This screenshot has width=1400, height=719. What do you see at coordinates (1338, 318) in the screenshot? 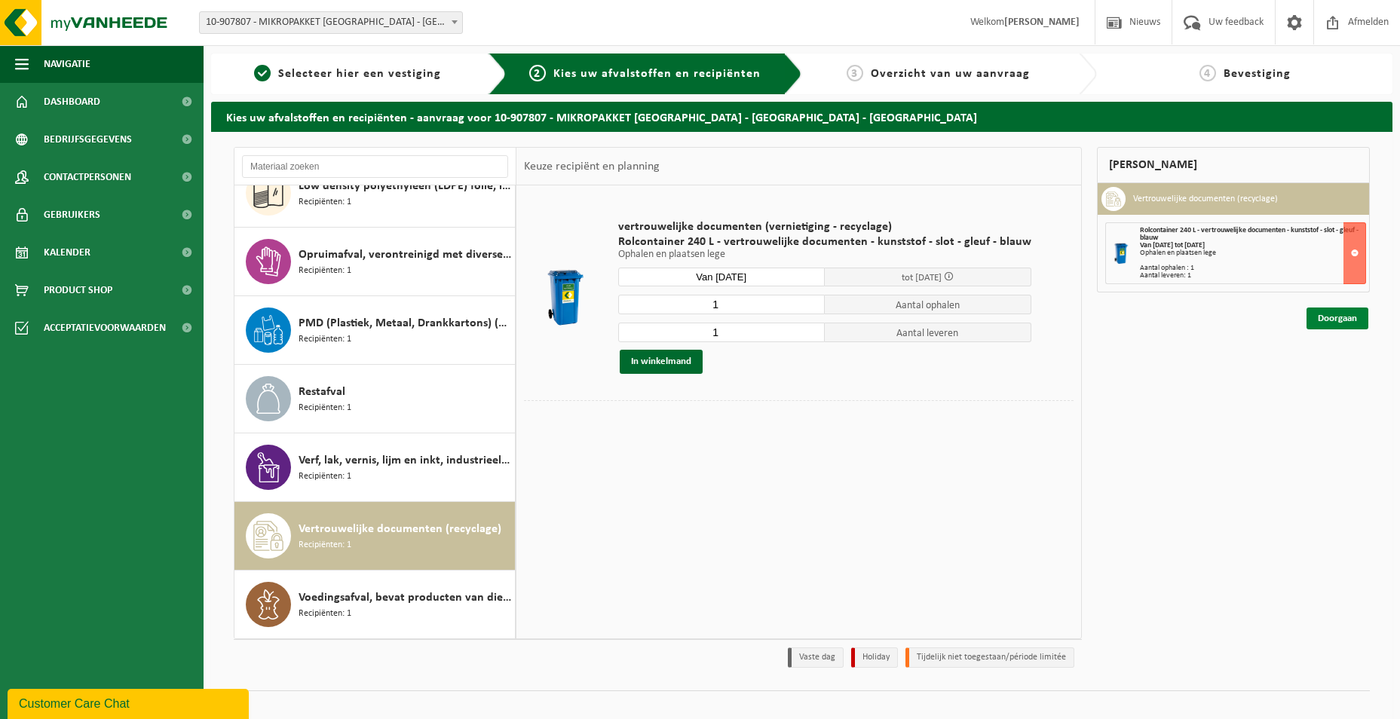
I see `a: Doorgaan` at bounding box center [1338, 318].